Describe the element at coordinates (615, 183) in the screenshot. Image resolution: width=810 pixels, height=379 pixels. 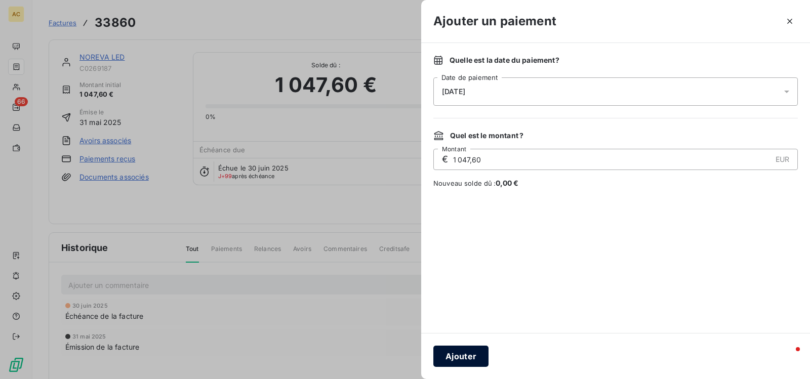
I see `span: Nouveau solde dû :` at that location.